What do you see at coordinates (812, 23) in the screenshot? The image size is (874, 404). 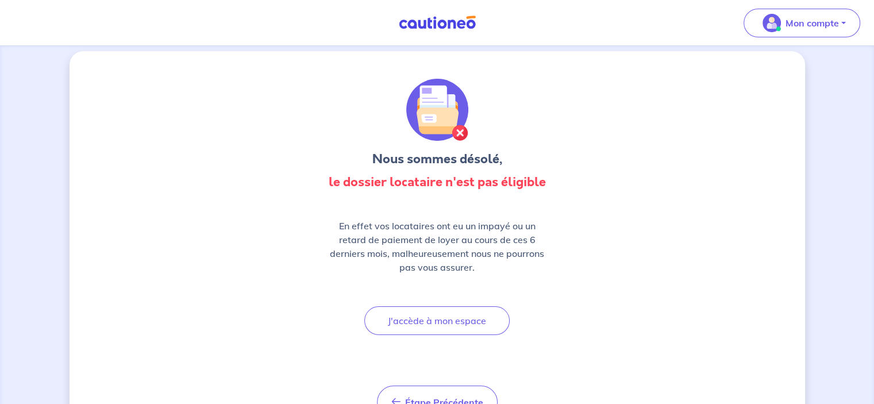 I see `p: Mon compte` at bounding box center [812, 23].